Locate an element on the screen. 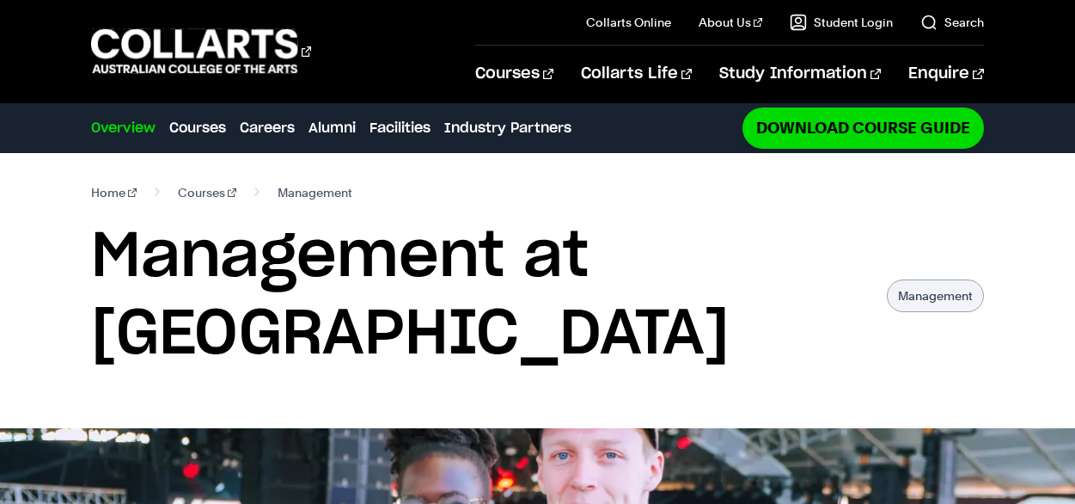 The height and width of the screenshot is (504, 1075). a: Study Information is located at coordinates (800, 74).